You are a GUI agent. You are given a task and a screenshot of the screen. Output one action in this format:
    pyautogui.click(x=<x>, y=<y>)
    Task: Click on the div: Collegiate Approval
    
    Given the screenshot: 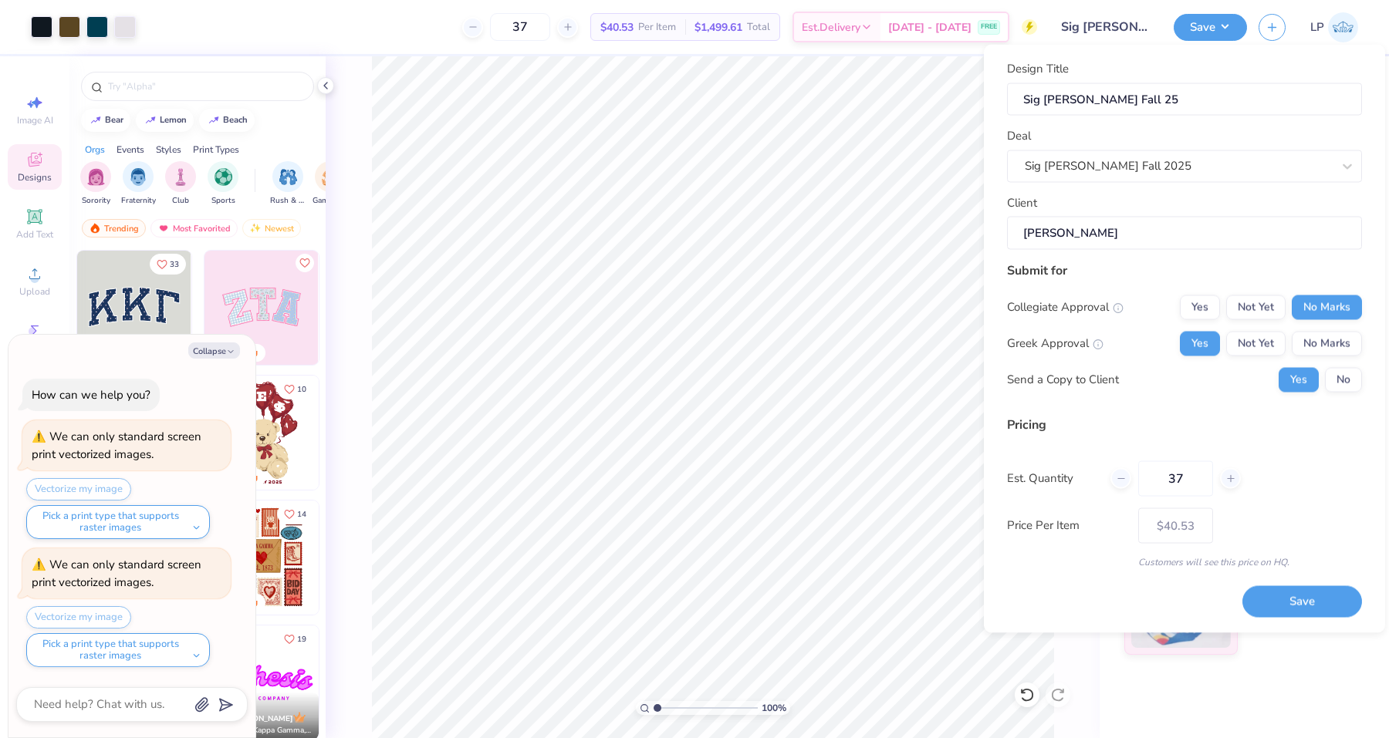 What is the action you would take?
    pyautogui.click(x=1065, y=307)
    